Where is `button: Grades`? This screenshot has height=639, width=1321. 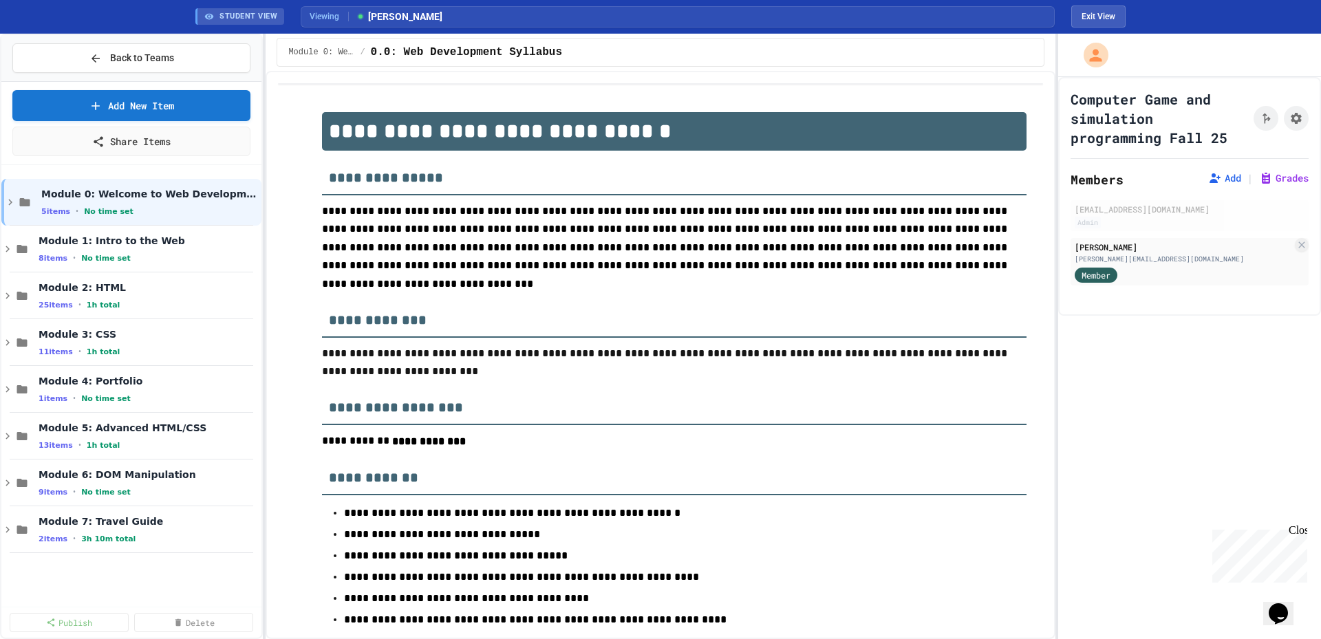 button: Grades is located at coordinates (1284, 178).